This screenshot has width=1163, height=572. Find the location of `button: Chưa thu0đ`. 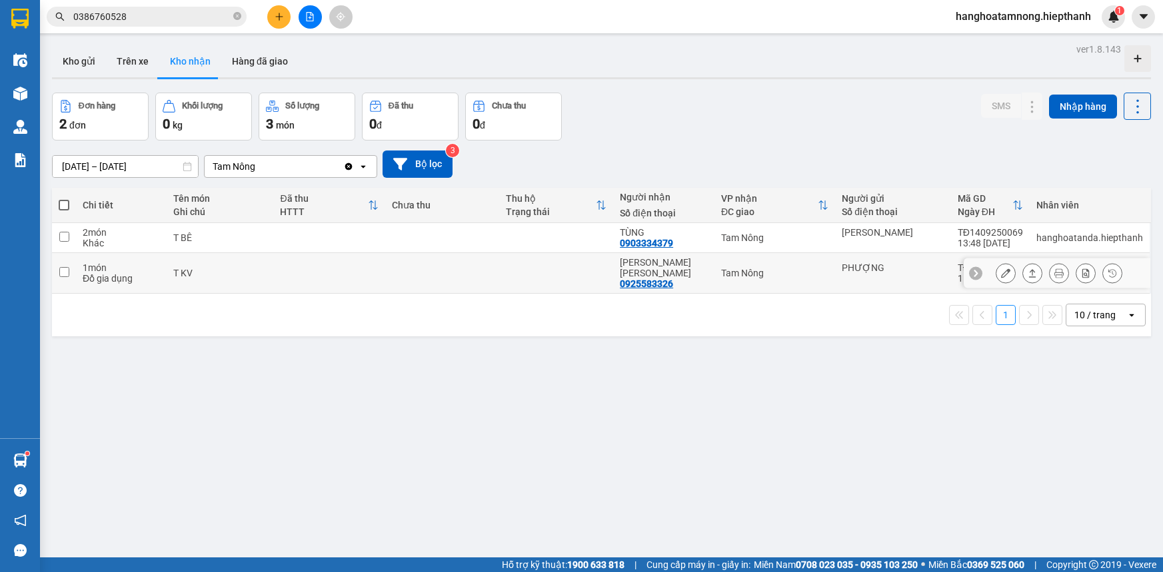

button: Chưa thu0đ is located at coordinates (513, 117).